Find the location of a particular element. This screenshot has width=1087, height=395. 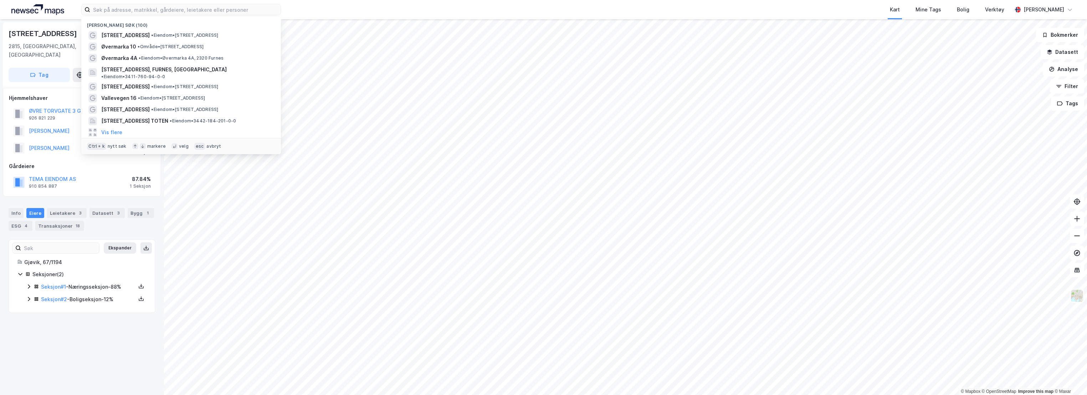

div: Kart is located at coordinates (895, 10).